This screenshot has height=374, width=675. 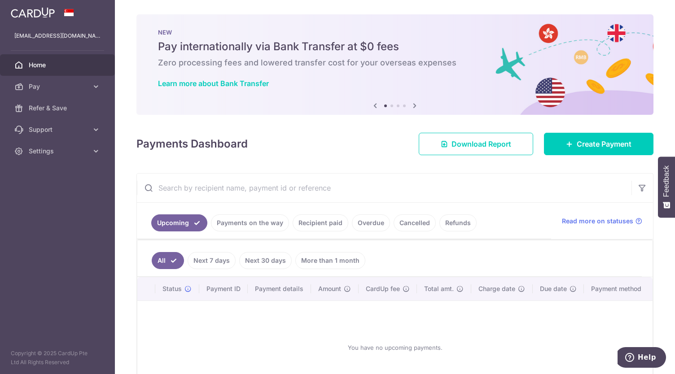 I want to click on a: Payments on the way, so click(x=250, y=223).